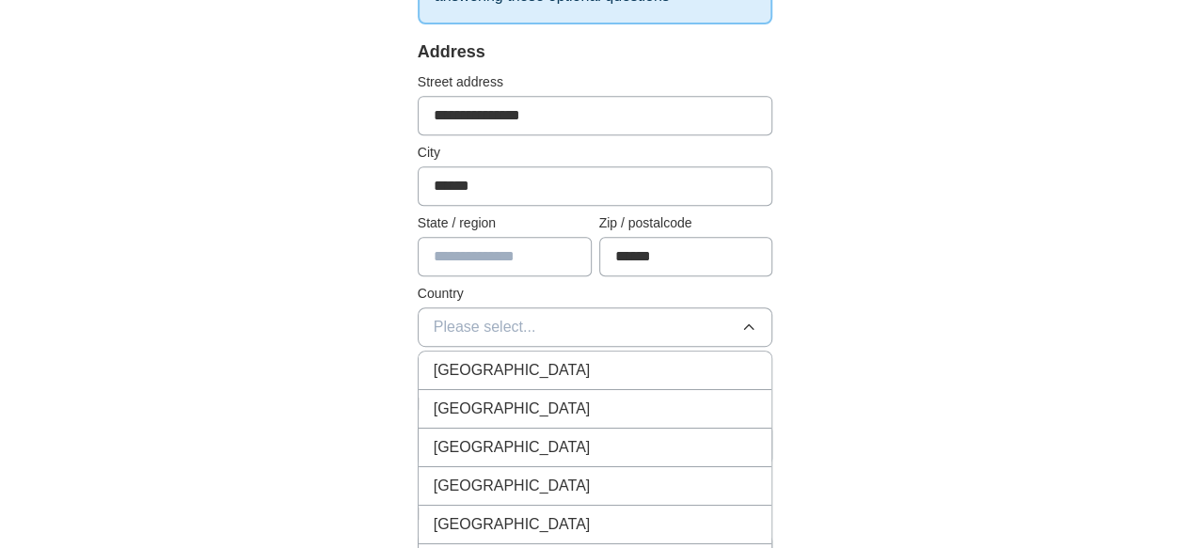 The height and width of the screenshot is (548, 1190). What do you see at coordinates (504, 223) in the screenshot?
I see `label: State / region` at bounding box center [504, 223].